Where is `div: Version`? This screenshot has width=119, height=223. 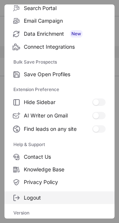
div: Version is located at coordinates (59, 213).